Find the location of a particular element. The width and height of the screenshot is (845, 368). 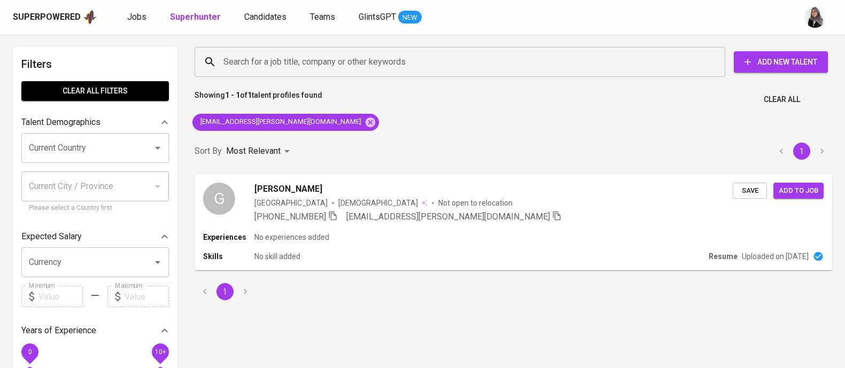

span: 0 is located at coordinates (29, 352).